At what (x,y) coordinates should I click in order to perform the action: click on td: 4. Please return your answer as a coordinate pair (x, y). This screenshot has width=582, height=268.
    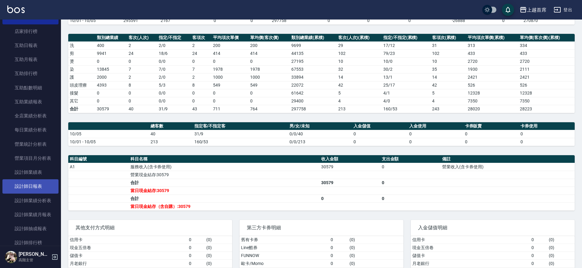
    Looking at the image, I should click on (359, 101).